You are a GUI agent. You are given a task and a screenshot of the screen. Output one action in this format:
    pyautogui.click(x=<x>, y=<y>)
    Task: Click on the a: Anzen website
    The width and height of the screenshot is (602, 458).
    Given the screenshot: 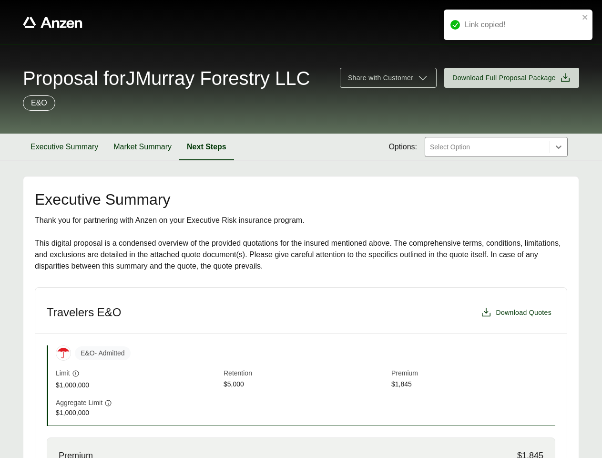 What is the action you would take?
    pyautogui.click(x=52, y=22)
    